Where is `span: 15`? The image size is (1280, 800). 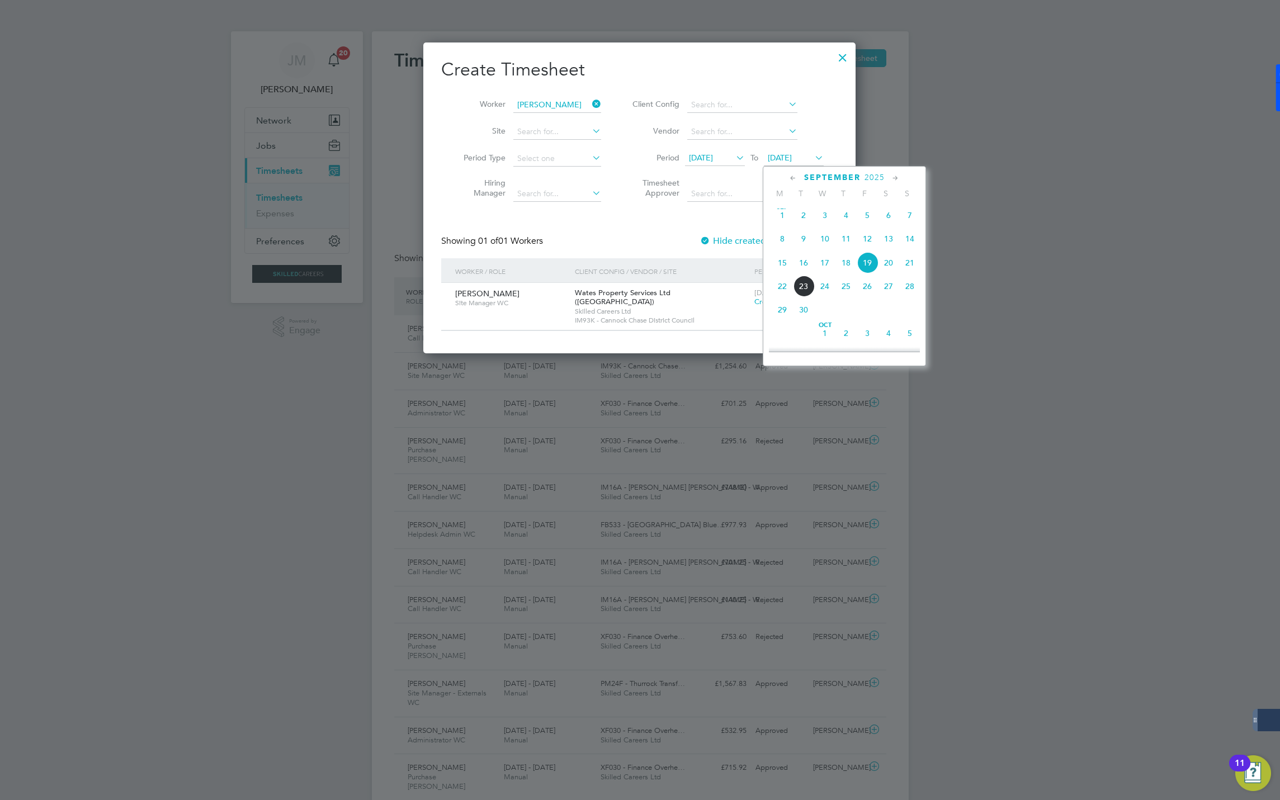 span: 15 is located at coordinates (782, 263).